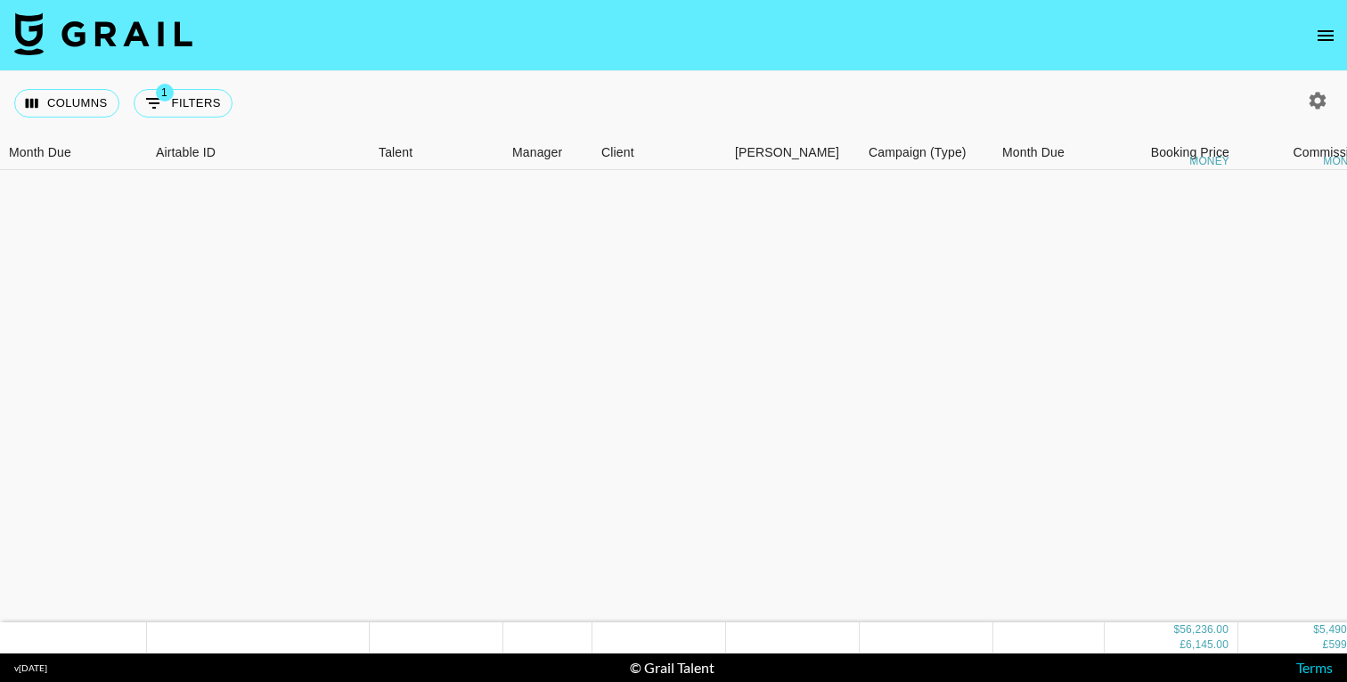  I want to click on img: Grail Talent, so click(103, 34).